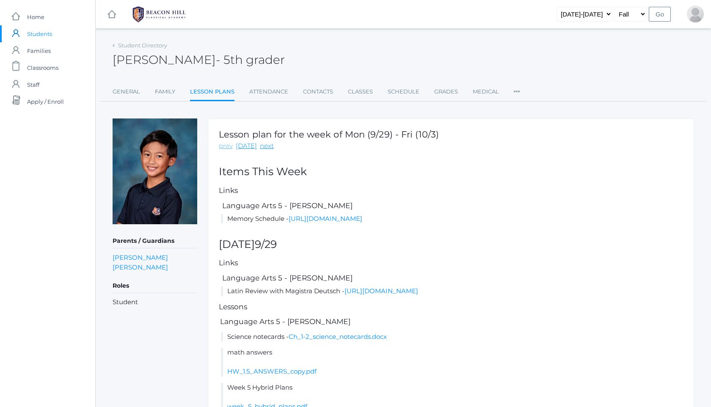 The height and width of the screenshot is (407, 711). What do you see at coordinates (272, 371) in the screenshot?
I see `a: HW_1.5_ANSWERS_copy.pdf` at bounding box center [272, 371].